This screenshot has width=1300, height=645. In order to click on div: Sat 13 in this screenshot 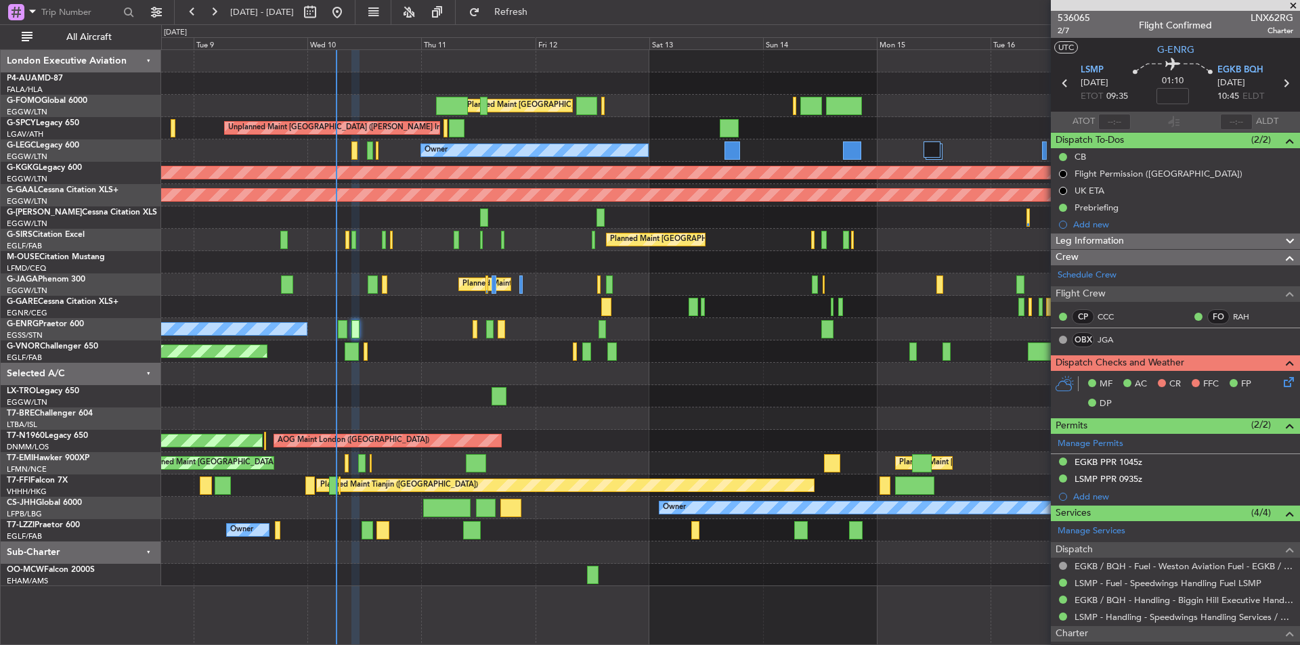, I will do `click(706, 43)`.